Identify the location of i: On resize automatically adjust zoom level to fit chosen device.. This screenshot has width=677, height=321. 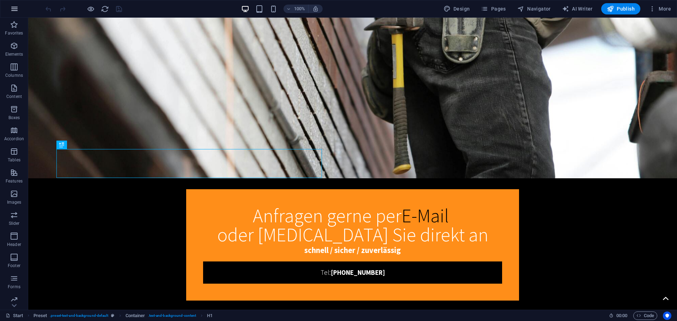
(315, 9).